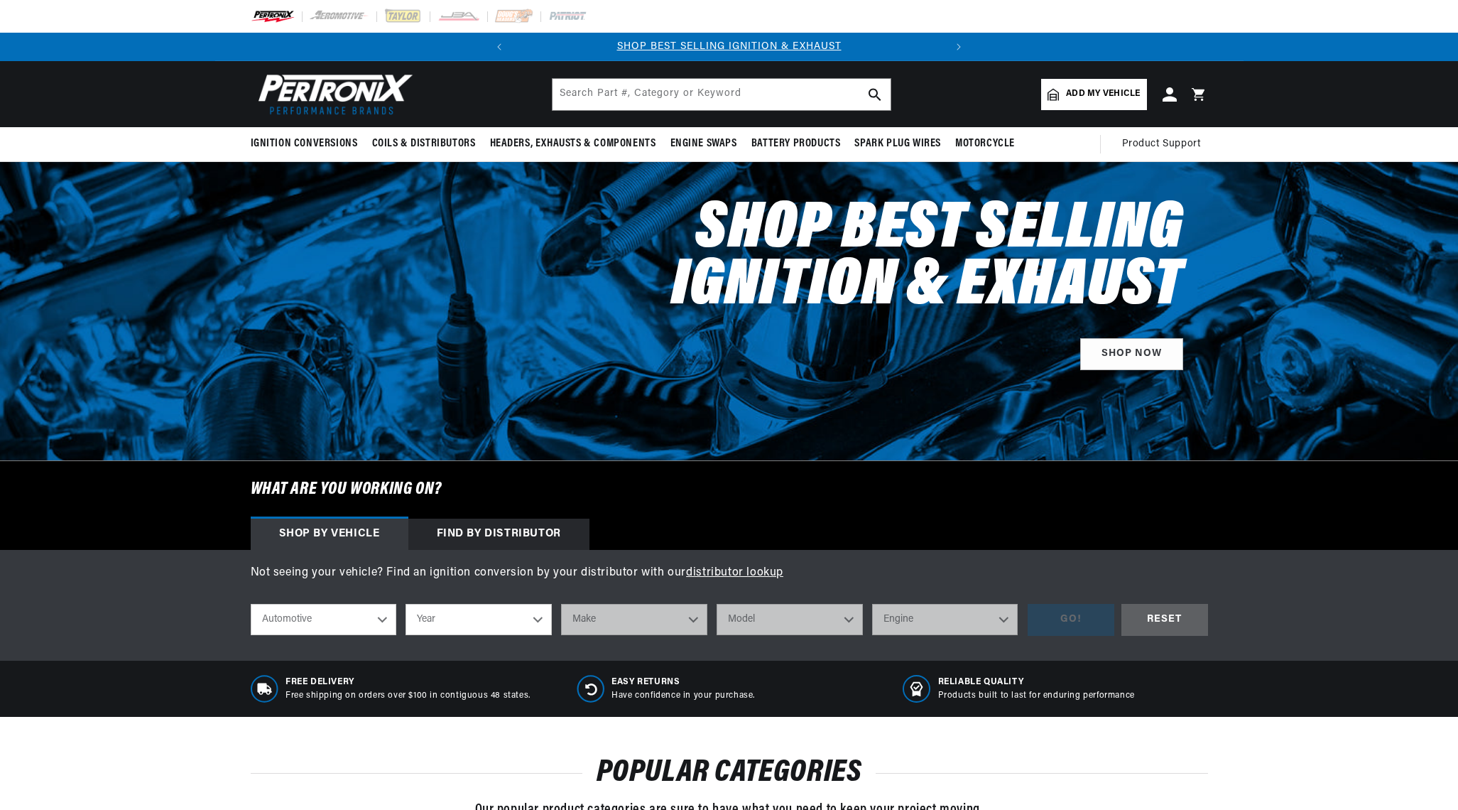 The image size is (1458, 810). What do you see at coordinates (330, 534) in the screenshot?
I see `div: Shop by vehicle` at bounding box center [330, 534].